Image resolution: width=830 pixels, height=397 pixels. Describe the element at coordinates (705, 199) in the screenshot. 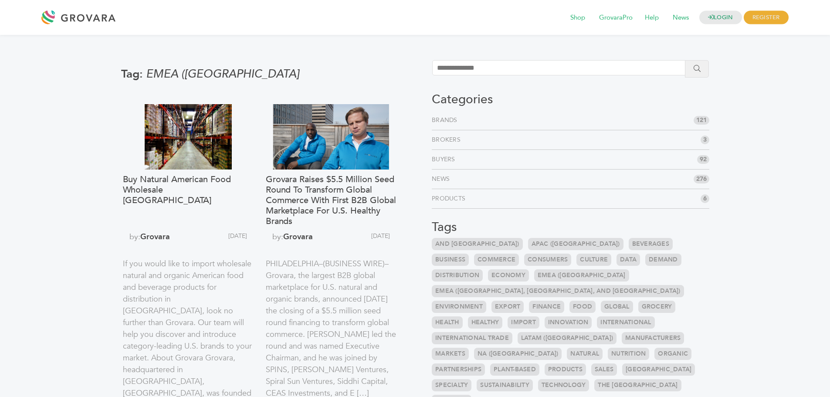

I see `span: 6` at that location.